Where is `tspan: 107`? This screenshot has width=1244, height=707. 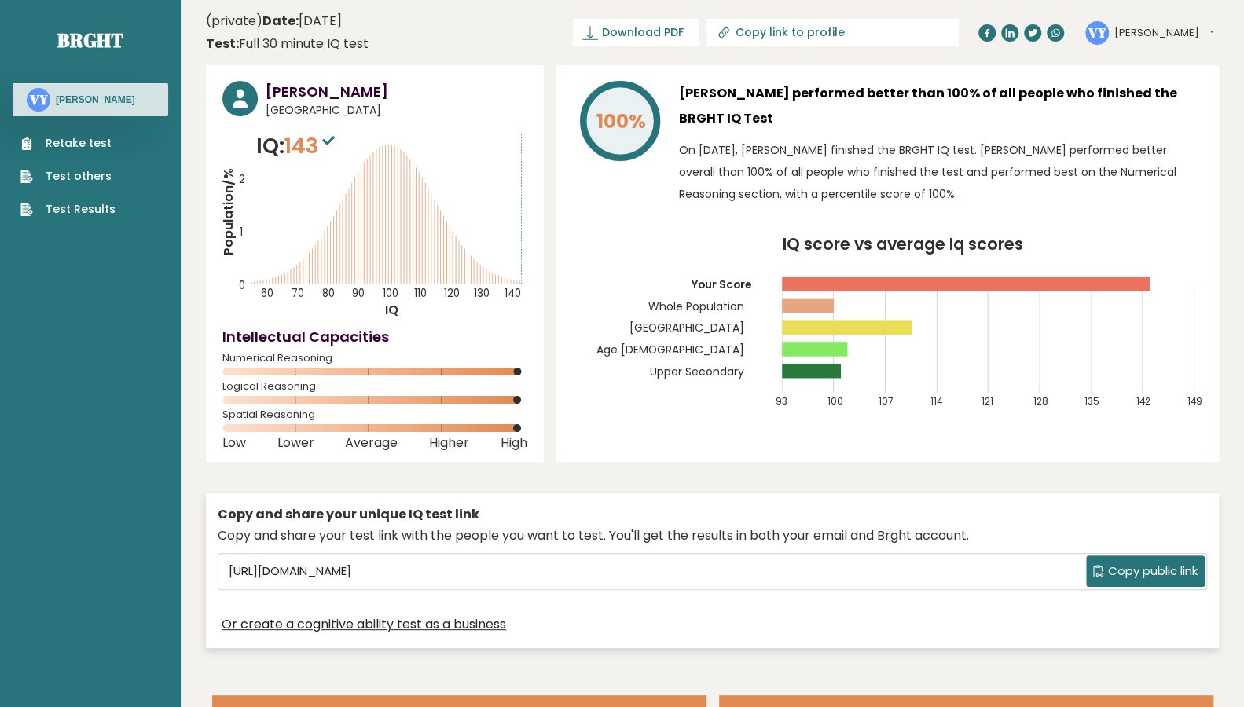
tspan: 107 is located at coordinates (886, 402).